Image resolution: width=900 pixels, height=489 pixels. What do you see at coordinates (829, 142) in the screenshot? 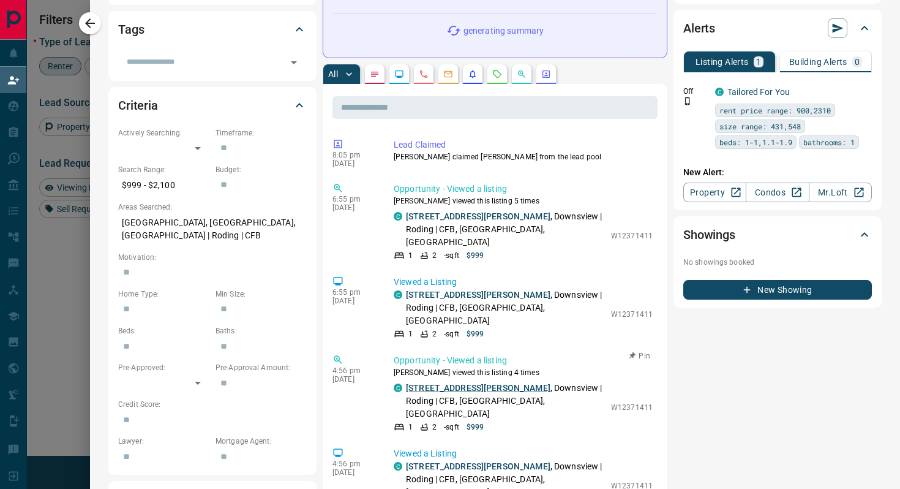
I see `span: bathrooms: 1` at bounding box center [829, 142].